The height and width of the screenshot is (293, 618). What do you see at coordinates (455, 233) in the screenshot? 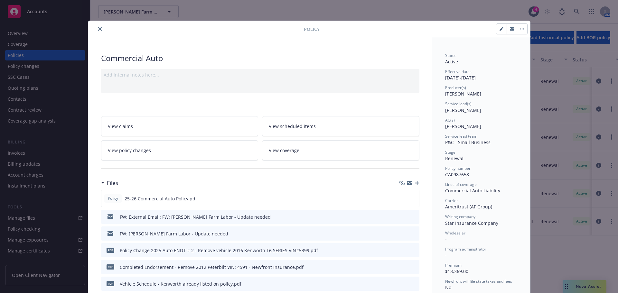
I see `span: Wholesaler` at bounding box center [455, 233].